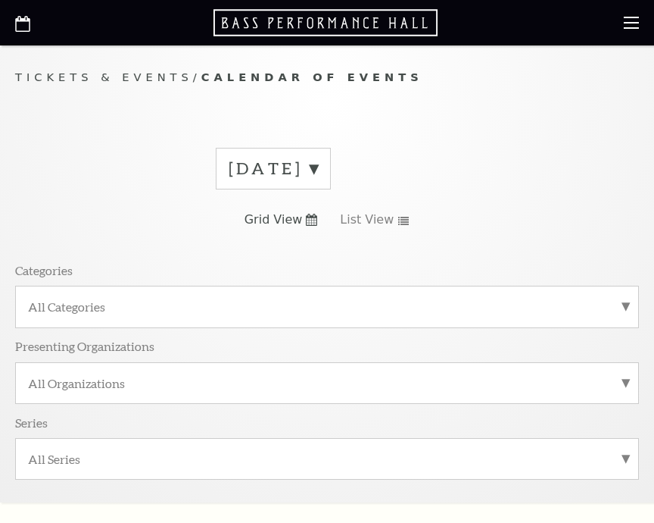 This screenshot has width=654, height=523. Describe the element at coordinates (327, 458) in the screenshot. I see `label: All Series` at that location.